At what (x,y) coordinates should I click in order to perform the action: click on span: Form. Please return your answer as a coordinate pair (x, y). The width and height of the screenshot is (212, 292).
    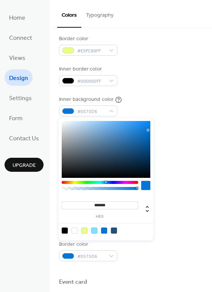
    Looking at the image, I should click on (16, 118).